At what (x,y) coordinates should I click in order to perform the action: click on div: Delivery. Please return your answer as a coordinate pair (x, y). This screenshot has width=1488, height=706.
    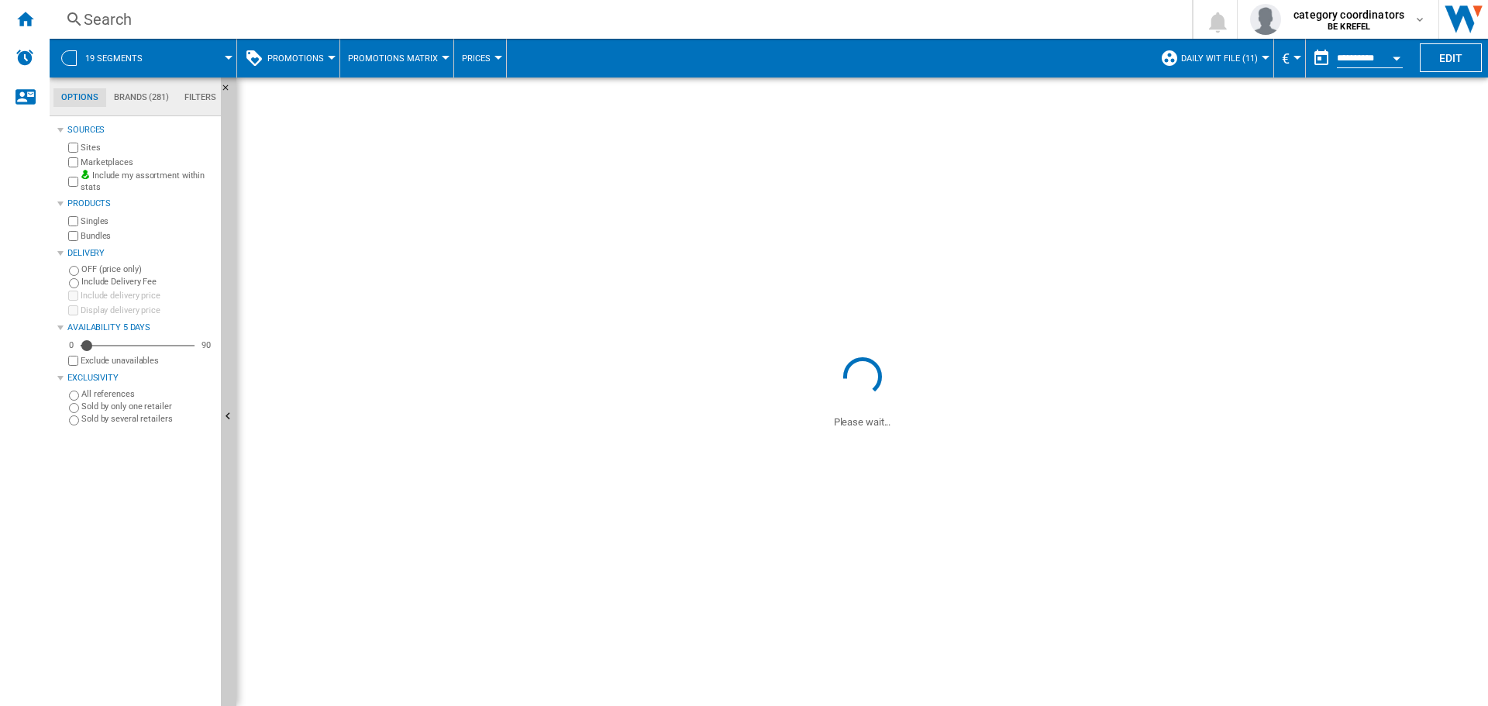
    Looking at the image, I should click on (141, 253).